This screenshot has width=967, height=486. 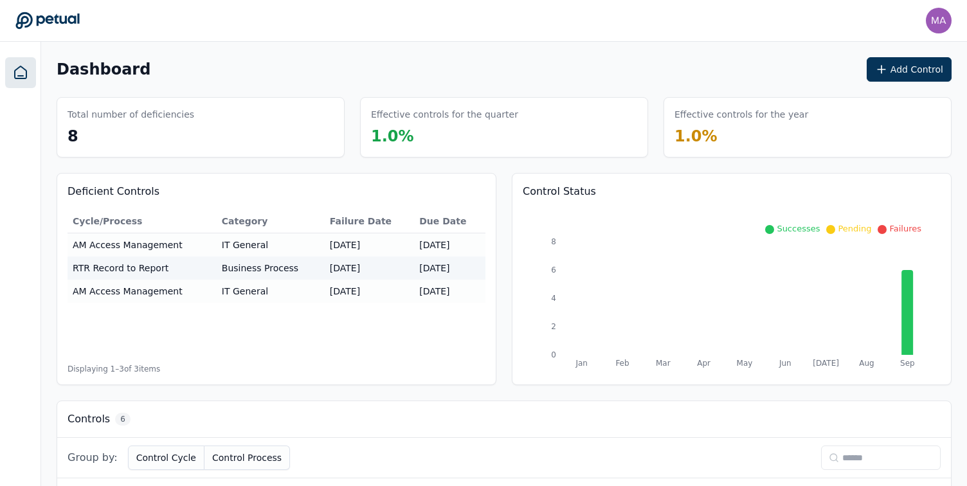 What do you see at coordinates (271, 268) in the screenshot?
I see `td: Business Process` at bounding box center [271, 268].